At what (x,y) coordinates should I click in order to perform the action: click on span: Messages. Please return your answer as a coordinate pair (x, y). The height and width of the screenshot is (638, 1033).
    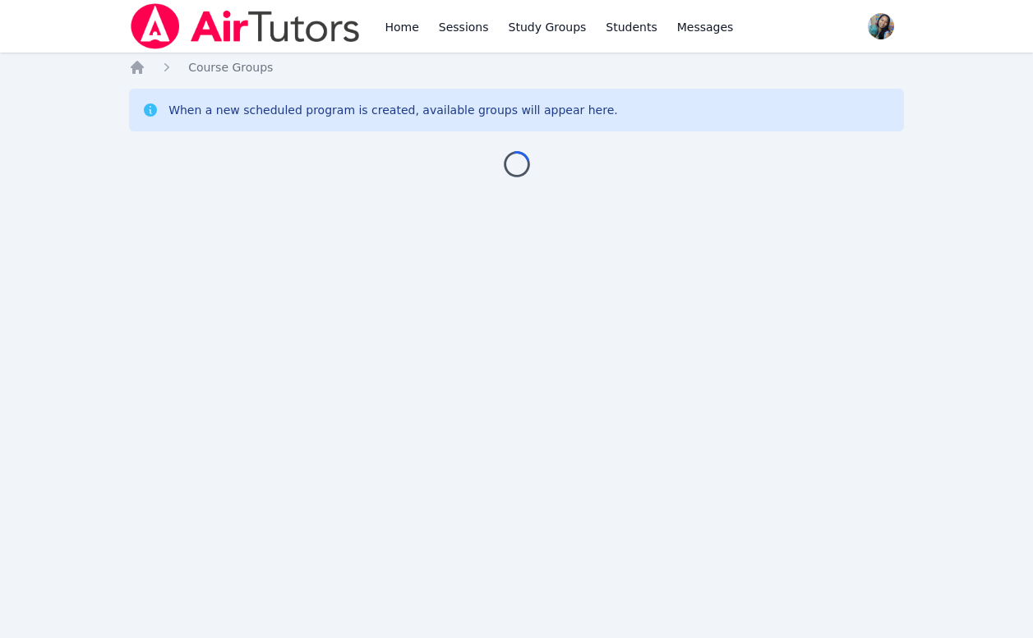
    Looking at the image, I should click on (705, 27).